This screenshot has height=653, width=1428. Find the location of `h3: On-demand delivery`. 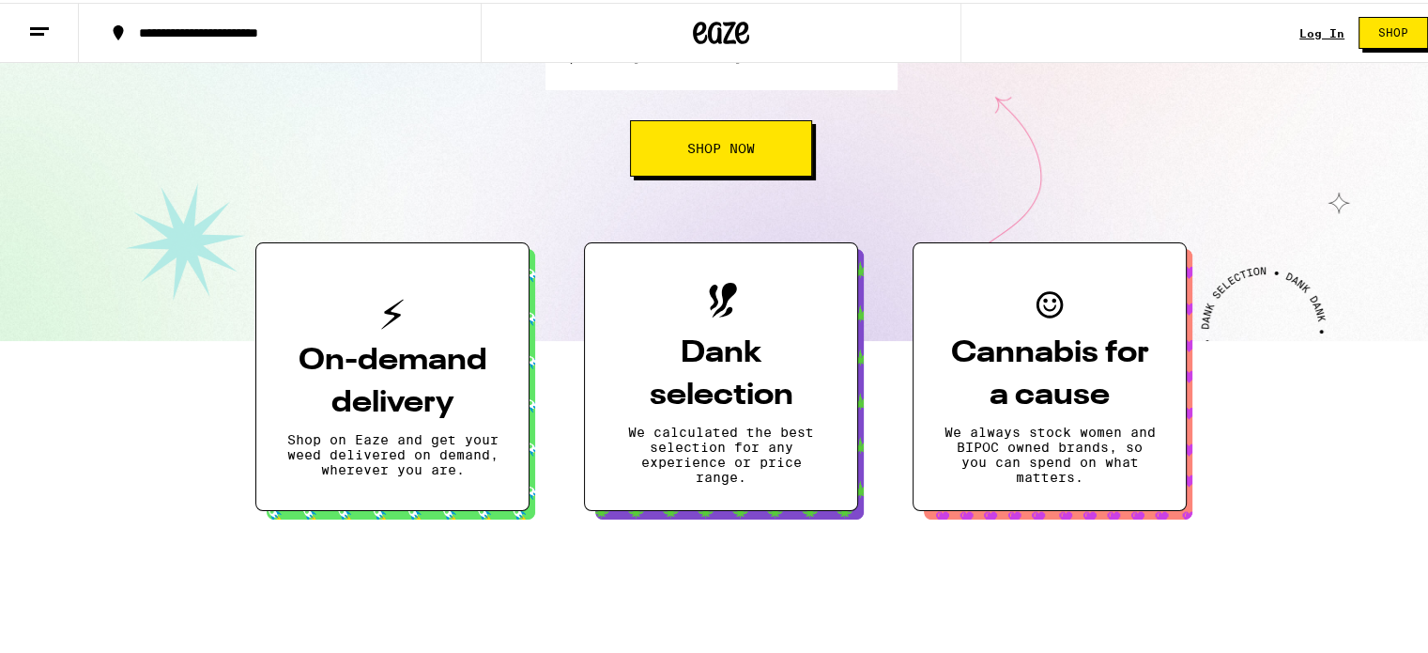

h3: On-demand delivery is located at coordinates (393, 379).